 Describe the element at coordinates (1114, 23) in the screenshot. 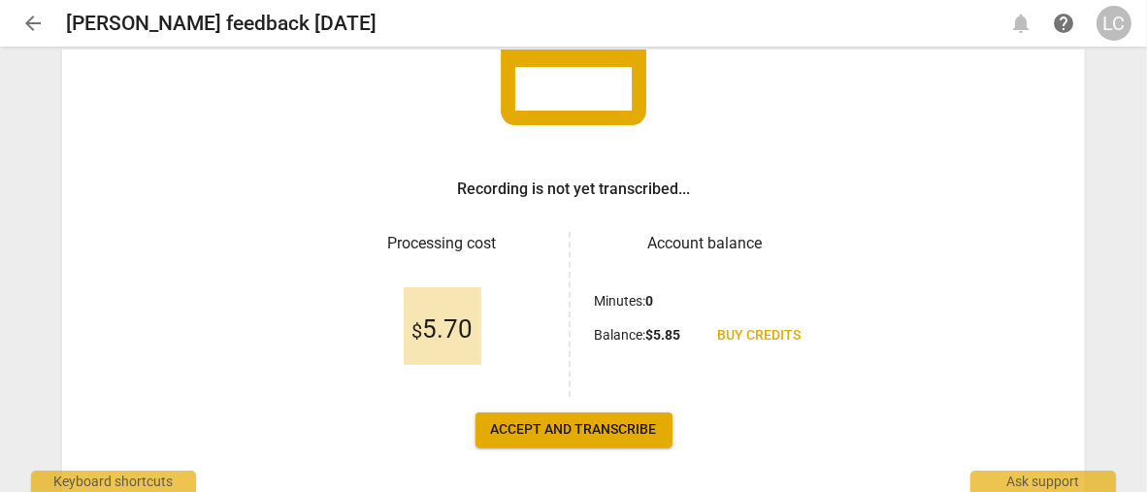

I see `button: LC` at that location.